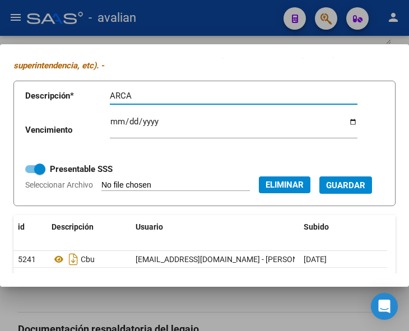  Describe the element at coordinates (72, 227) in the screenshot. I see `span: Descripción` at that location.